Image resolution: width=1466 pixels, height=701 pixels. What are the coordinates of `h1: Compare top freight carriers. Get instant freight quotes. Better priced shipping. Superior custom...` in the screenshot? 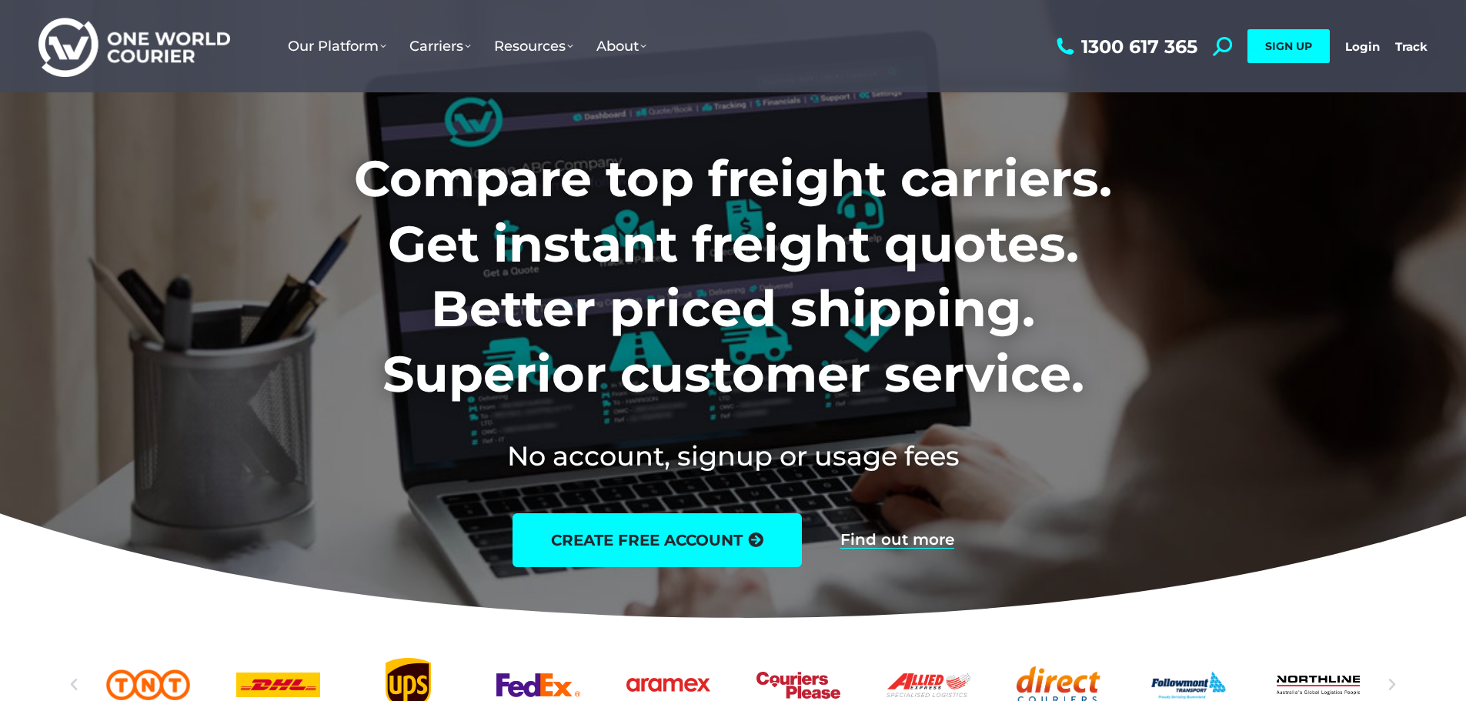 It's located at (733, 276).